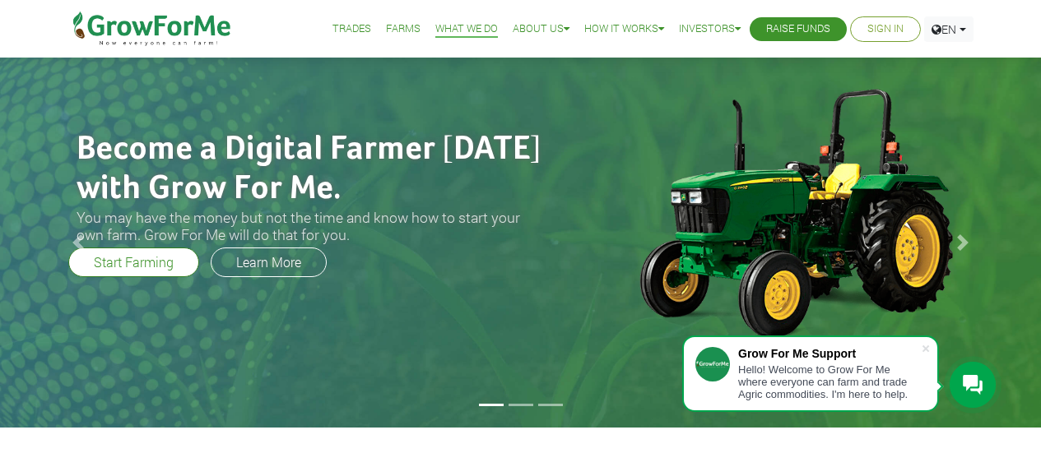 The width and height of the screenshot is (1041, 453). I want to click on img: growforme image, so click(794, 212).